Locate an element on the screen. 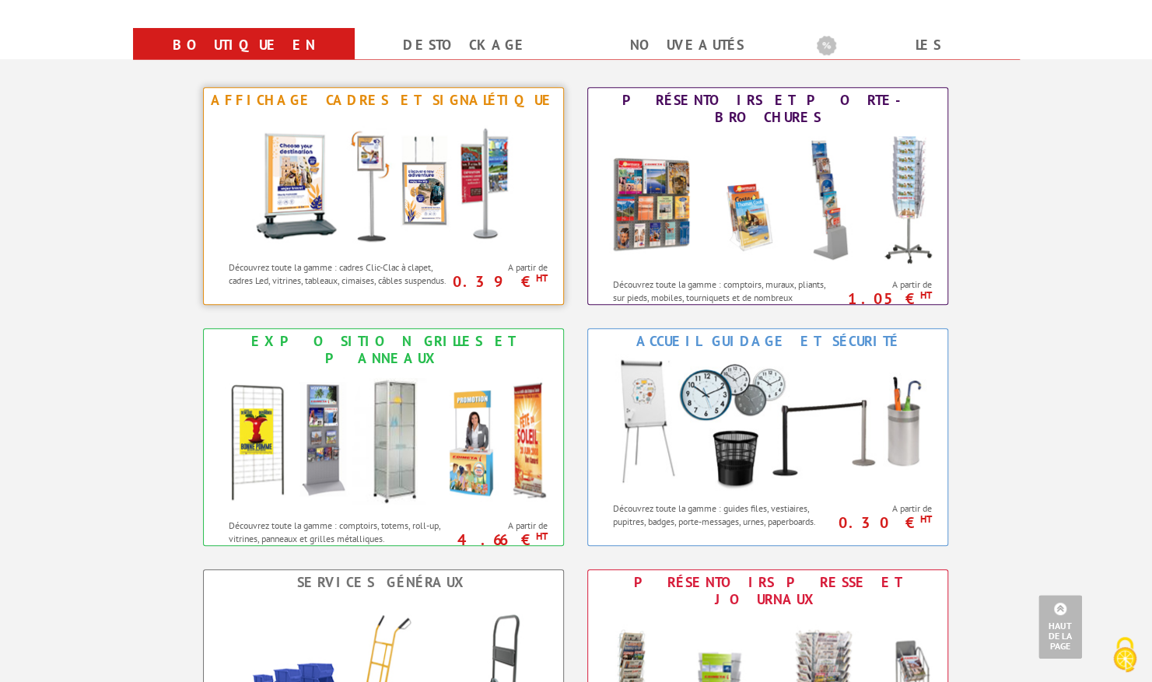 The image size is (1152, 682). a: Boutique en ligne is located at coordinates (243, 59).